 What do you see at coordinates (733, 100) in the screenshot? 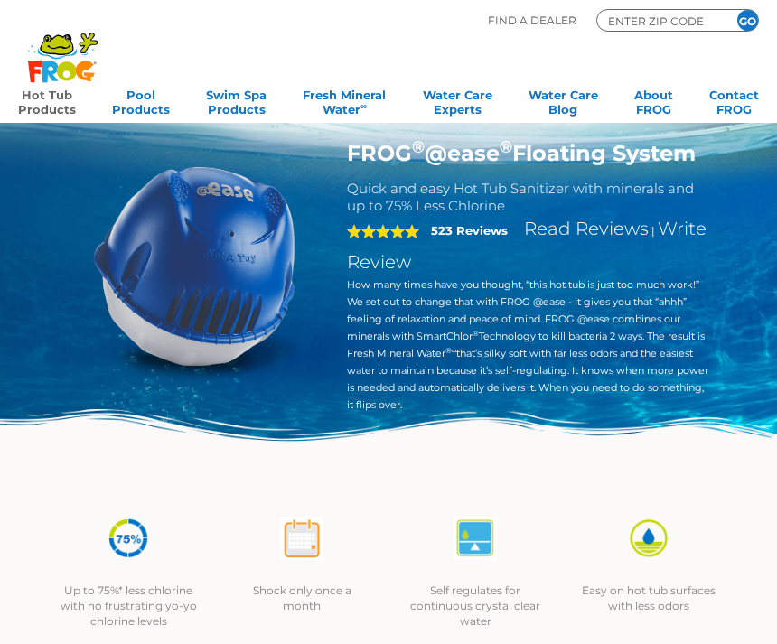
I see `a: ContactFROG` at bounding box center [733, 100].